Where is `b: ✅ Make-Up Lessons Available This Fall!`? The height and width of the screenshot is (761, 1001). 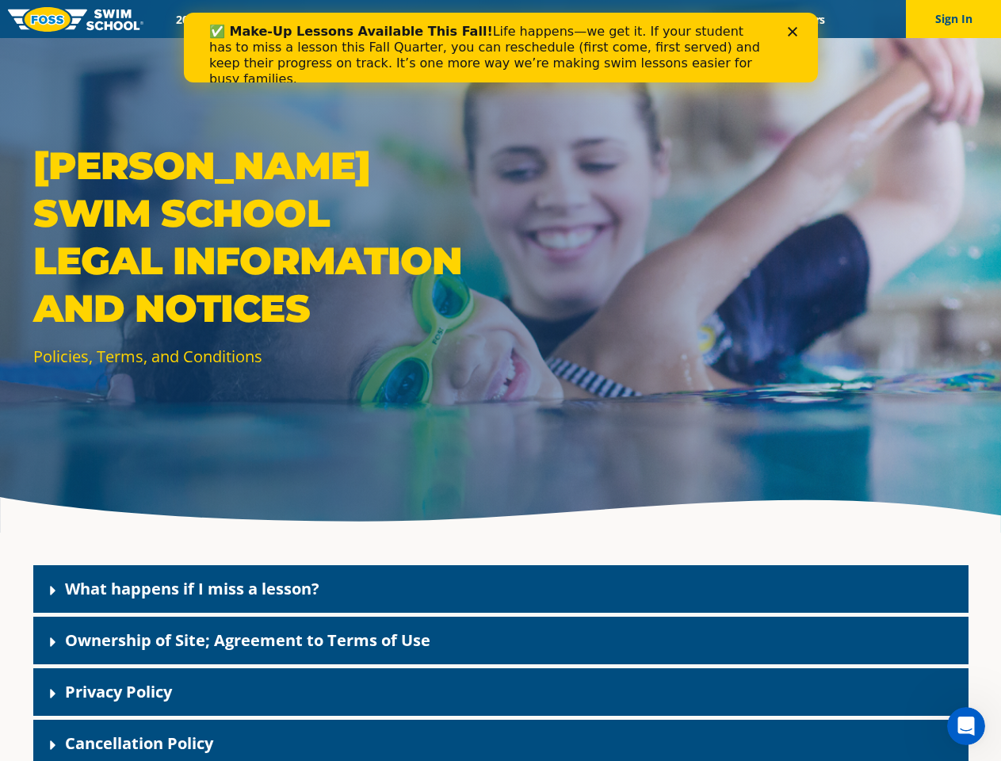
b: ✅ Make-Up Lessons Available This Fall! is located at coordinates (167, 18).